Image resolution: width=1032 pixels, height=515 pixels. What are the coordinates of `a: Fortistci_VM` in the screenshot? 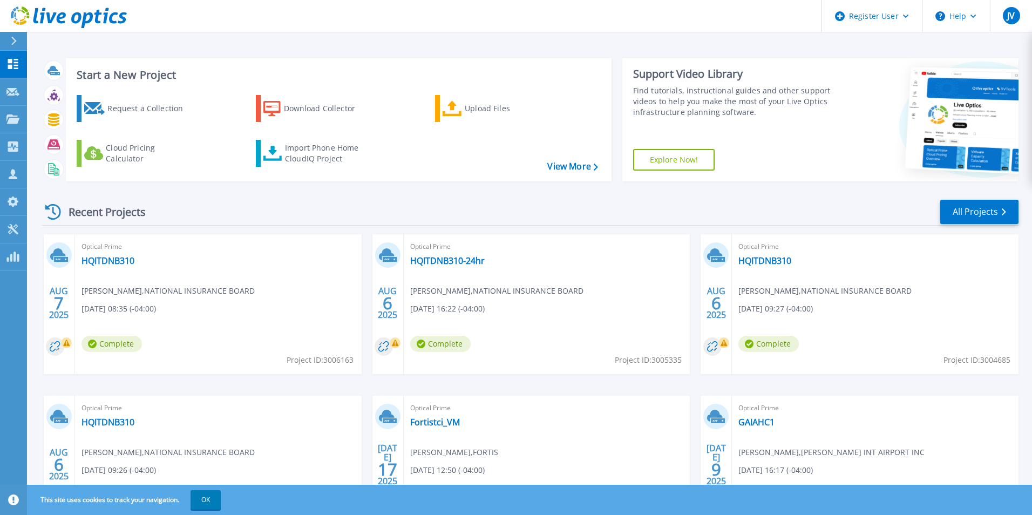 It's located at (435, 422).